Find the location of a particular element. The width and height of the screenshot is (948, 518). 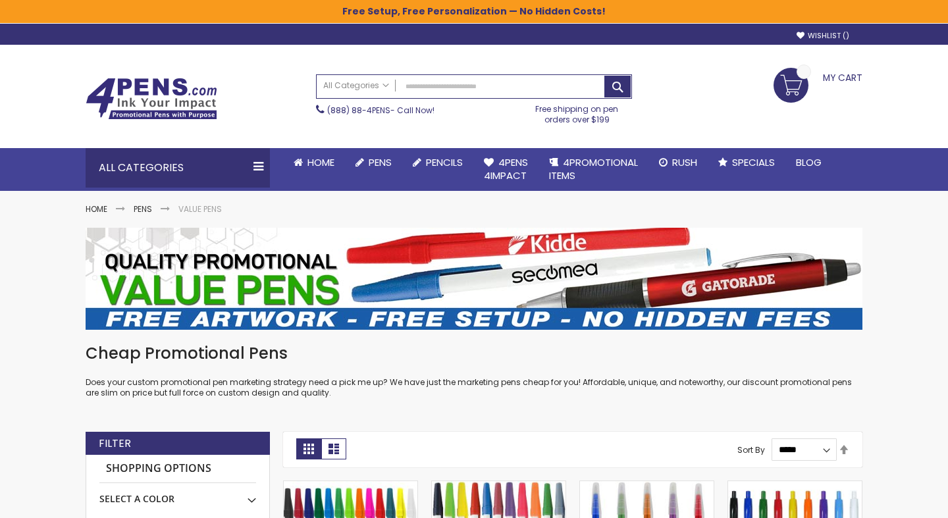

a: Blog is located at coordinates (808, 163).